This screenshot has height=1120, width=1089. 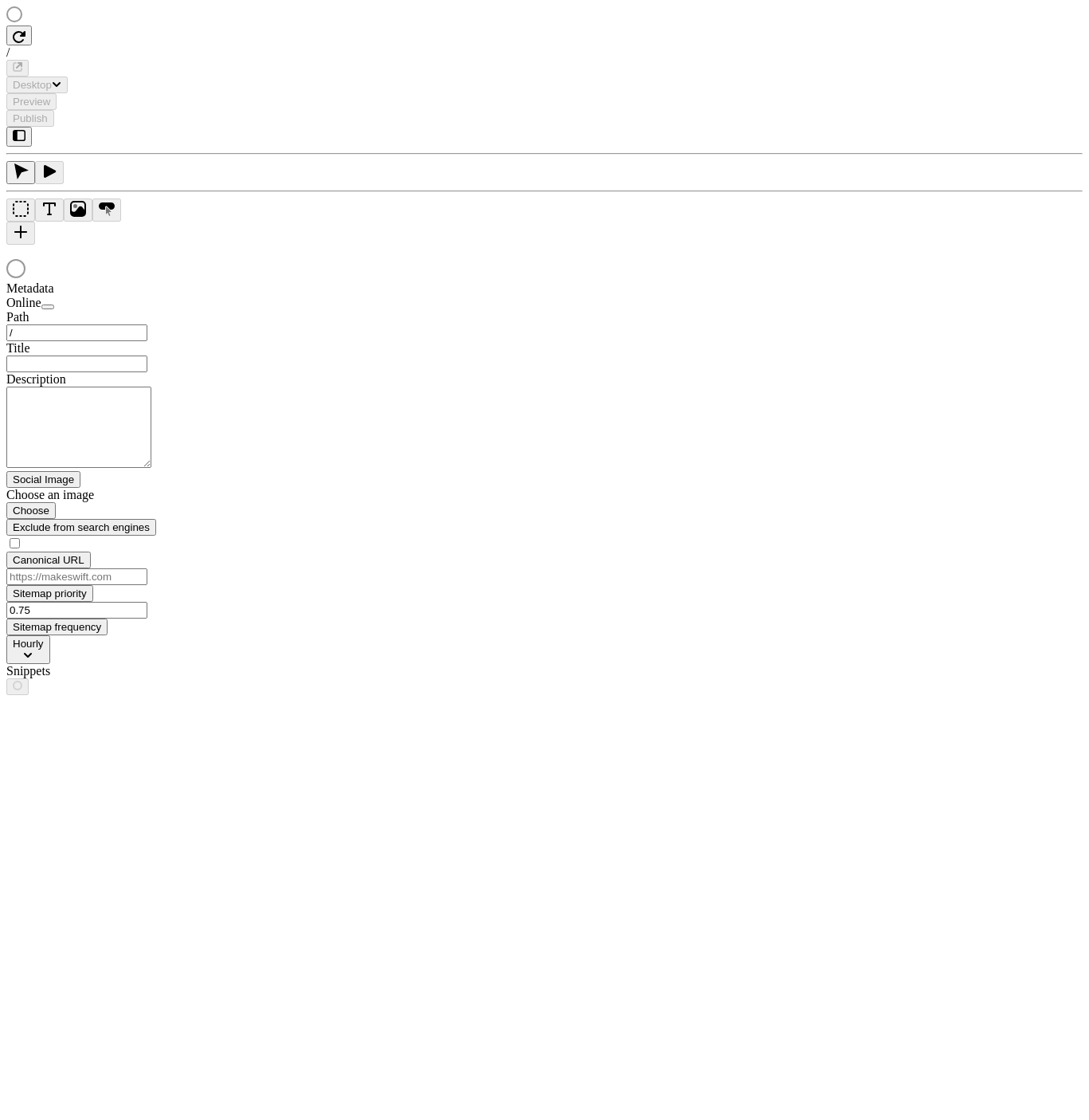 I want to click on button: Publish, so click(x=31, y=118).